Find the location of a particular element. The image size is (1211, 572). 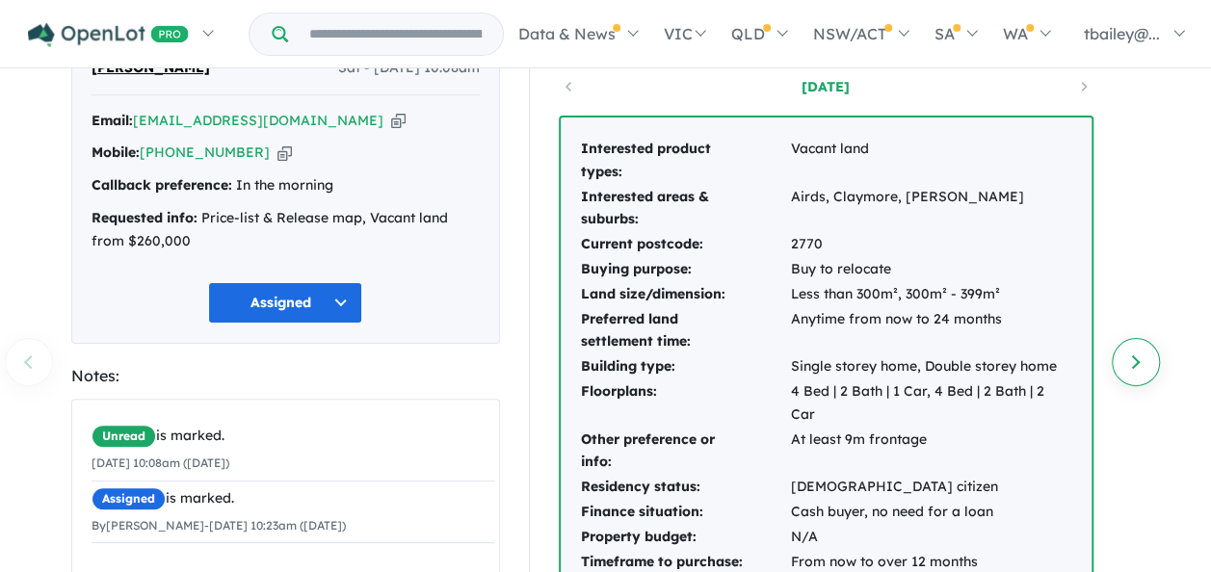

input: Try estate name, suburb, builder or developer is located at coordinates (395, 34).